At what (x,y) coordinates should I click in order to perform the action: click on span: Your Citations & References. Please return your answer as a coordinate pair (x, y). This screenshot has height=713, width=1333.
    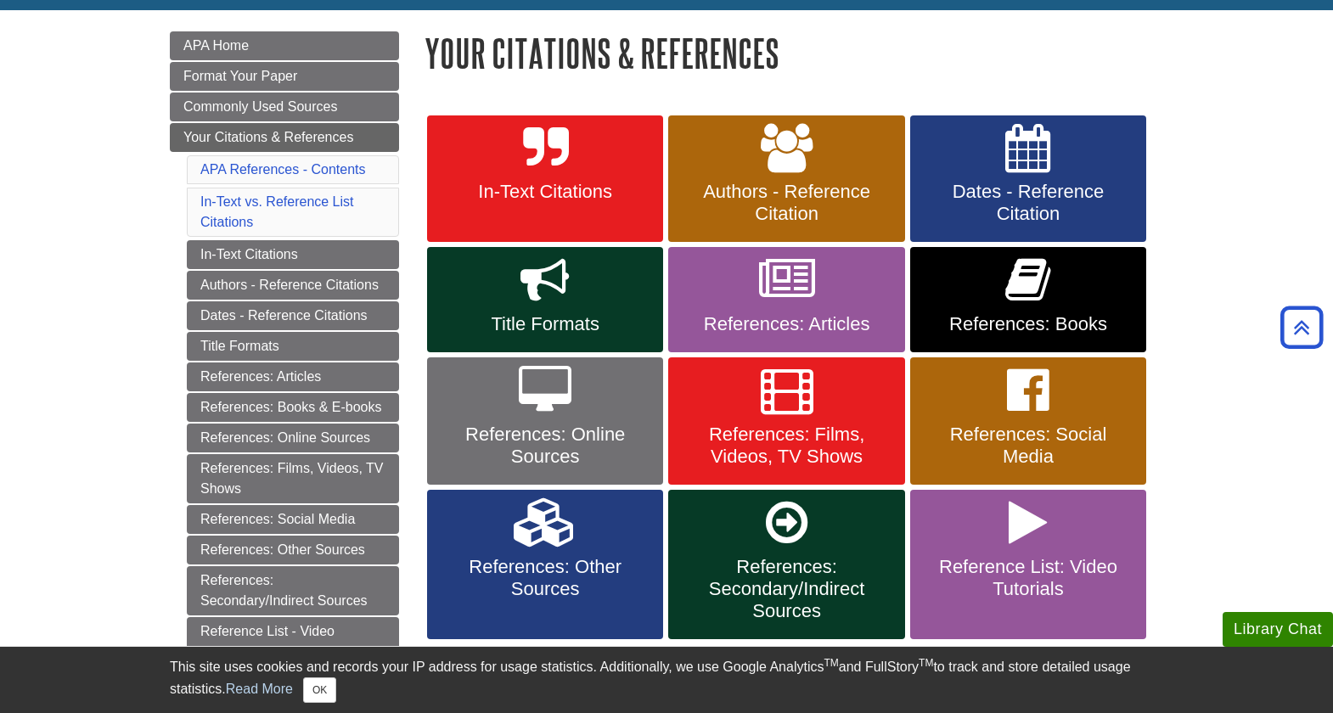
    Looking at the image, I should click on (268, 137).